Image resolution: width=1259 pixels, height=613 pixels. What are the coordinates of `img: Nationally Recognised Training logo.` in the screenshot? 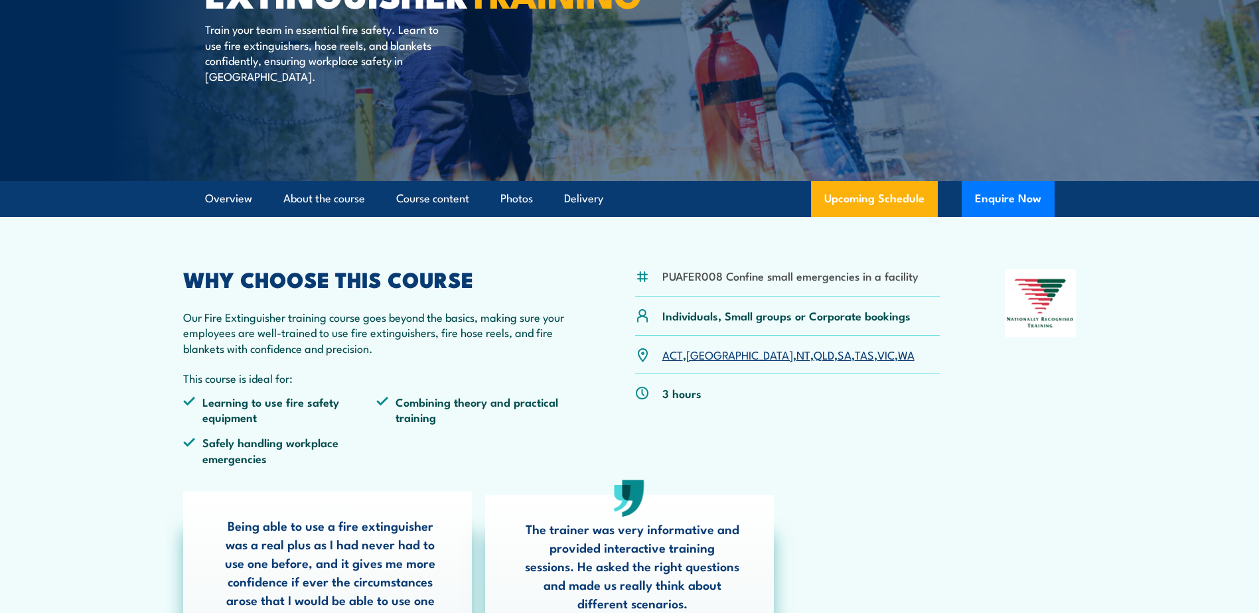 It's located at (1041, 303).